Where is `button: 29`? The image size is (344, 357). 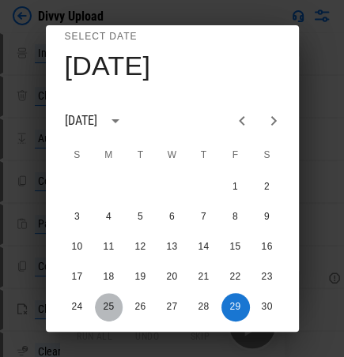 button: 29 is located at coordinates (236, 308).